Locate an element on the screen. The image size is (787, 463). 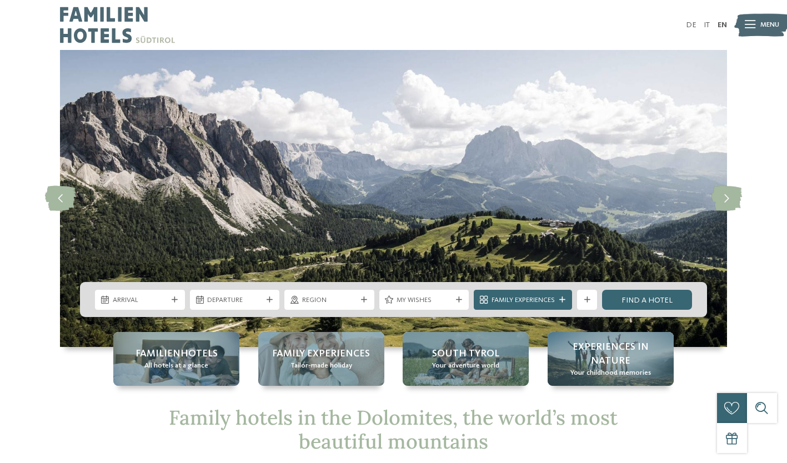
span: Your childhood memories is located at coordinates (610, 373).